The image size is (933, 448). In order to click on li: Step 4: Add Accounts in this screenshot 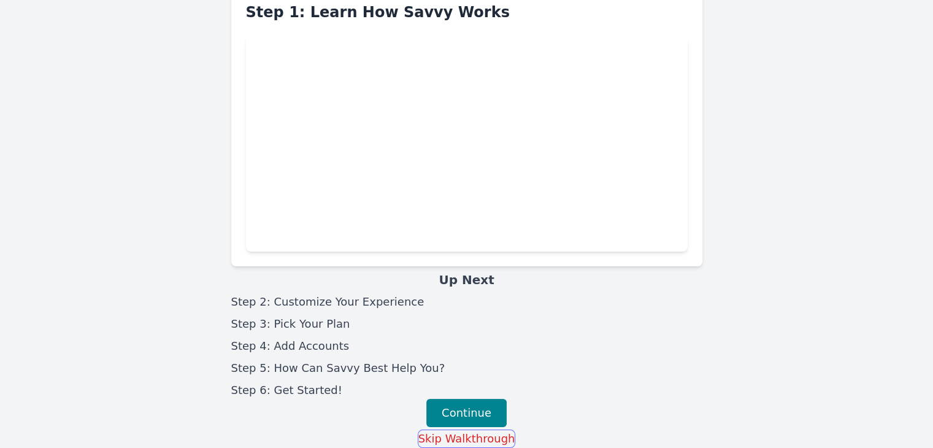, I will do `click(467, 346)`.